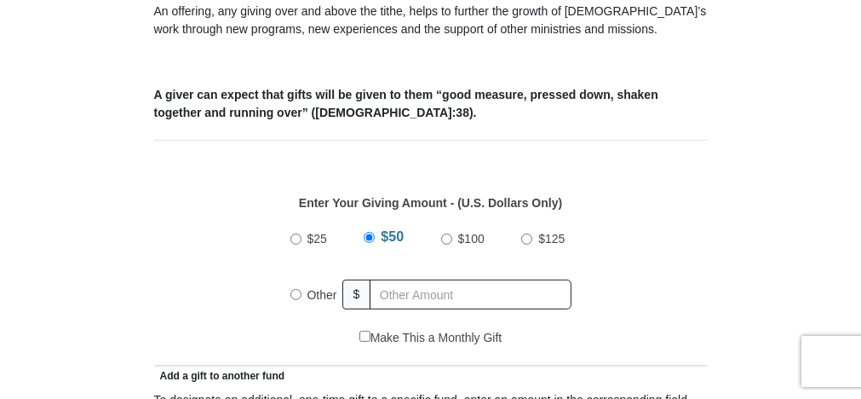 The height and width of the screenshot is (399, 861). I want to click on span: $125, so click(551, 239).